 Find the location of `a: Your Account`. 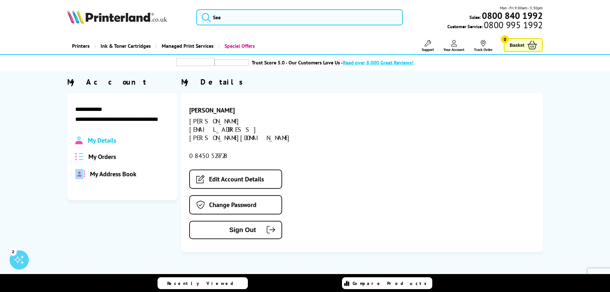

a: Your Account is located at coordinates (454, 46).